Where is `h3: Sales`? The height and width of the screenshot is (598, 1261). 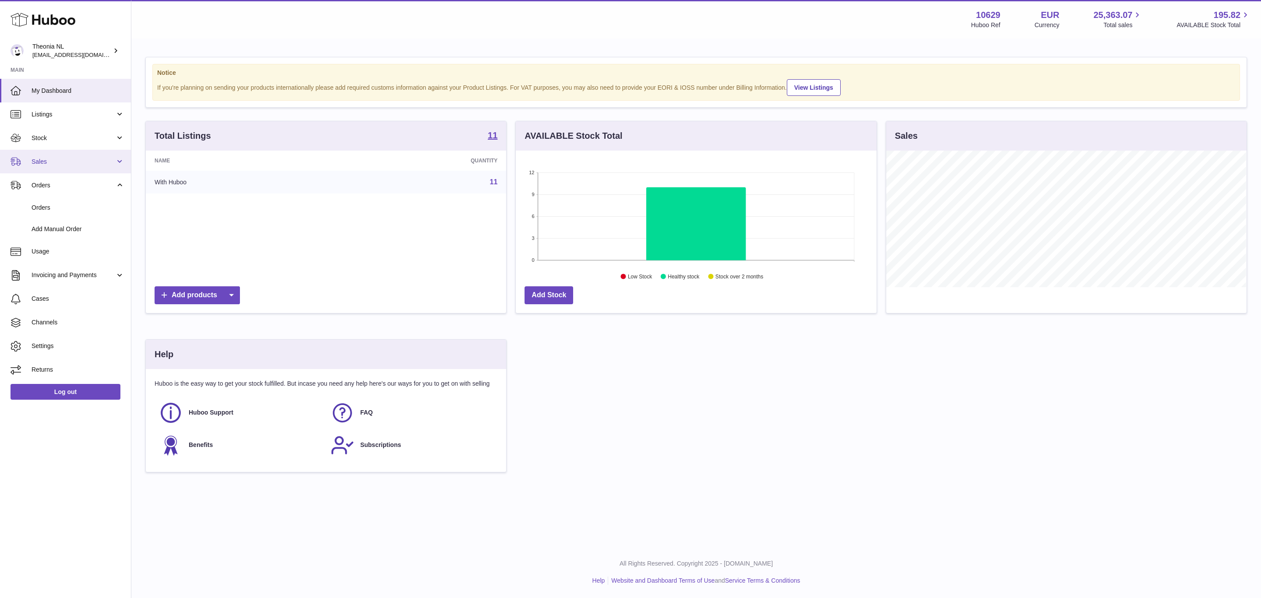
h3: Sales is located at coordinates (906, 136).